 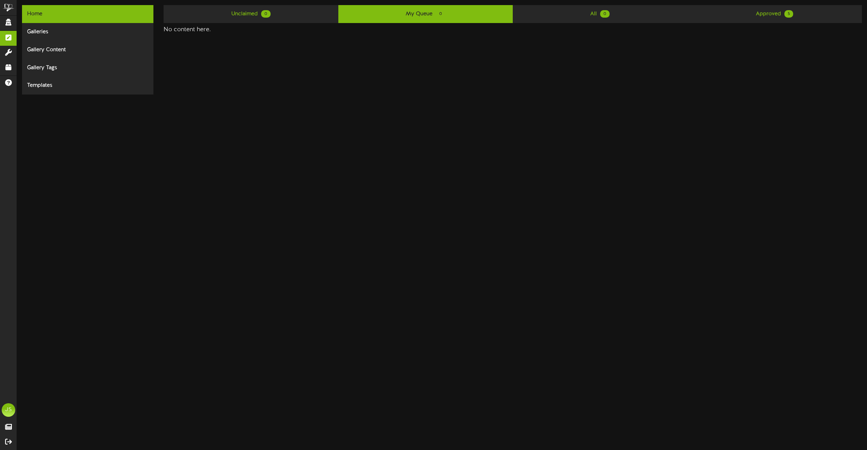 I want to click on a: All, so click(x=599, y=14).